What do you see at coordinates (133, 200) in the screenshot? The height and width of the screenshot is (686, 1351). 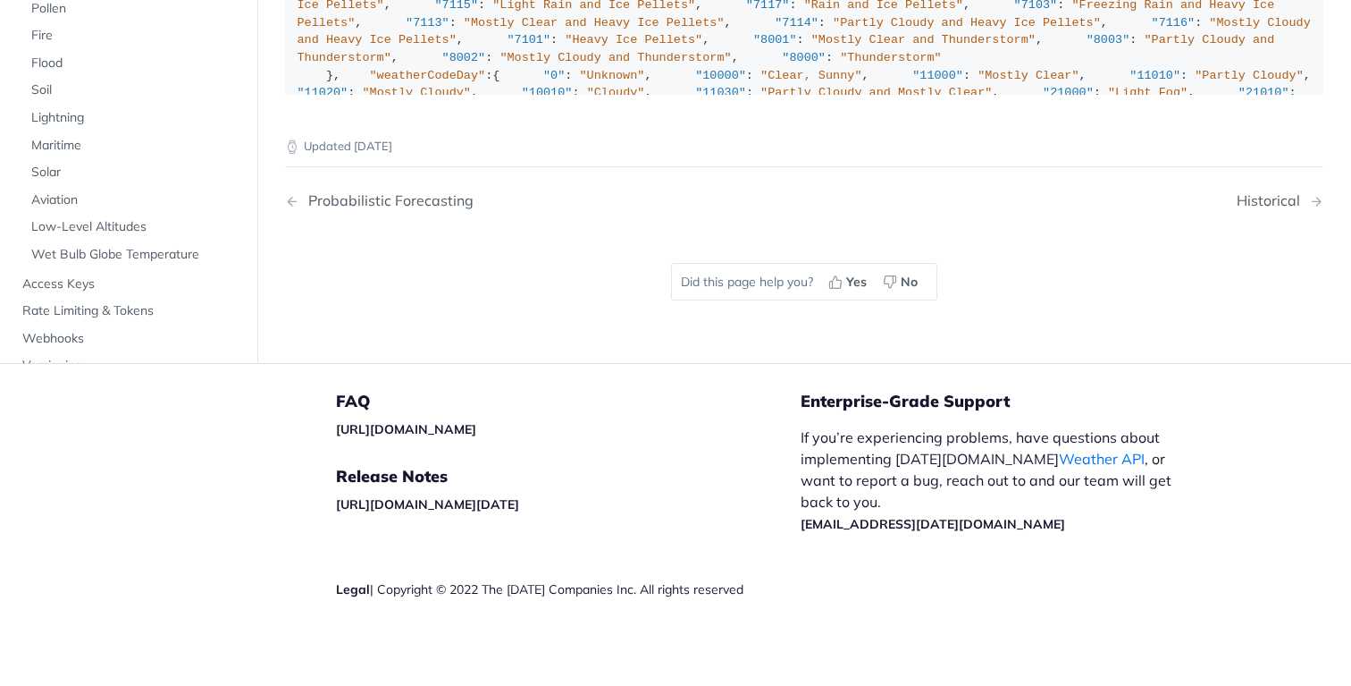 I see `a: Aviation` at bounding box center [133, 200].